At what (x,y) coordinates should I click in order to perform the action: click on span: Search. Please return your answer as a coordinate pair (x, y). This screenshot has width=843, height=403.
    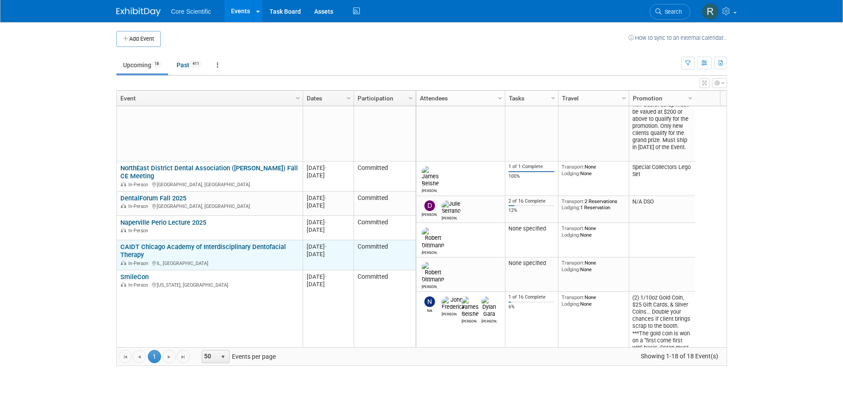
    Looking at the image, I should click on (671, 12).